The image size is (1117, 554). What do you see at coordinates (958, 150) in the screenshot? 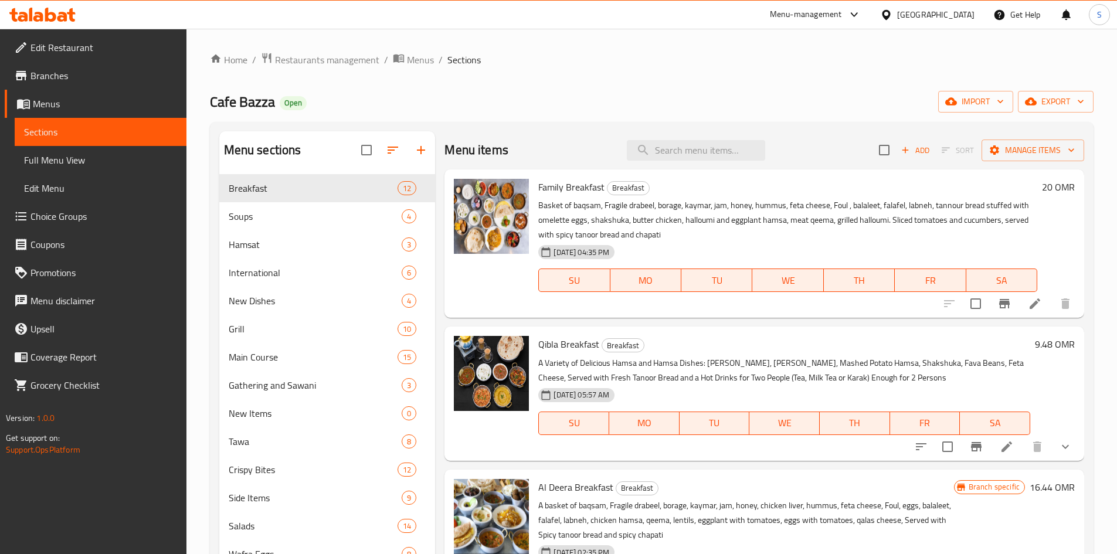
I see `span: Select section first` at bounding box center [958, 150].